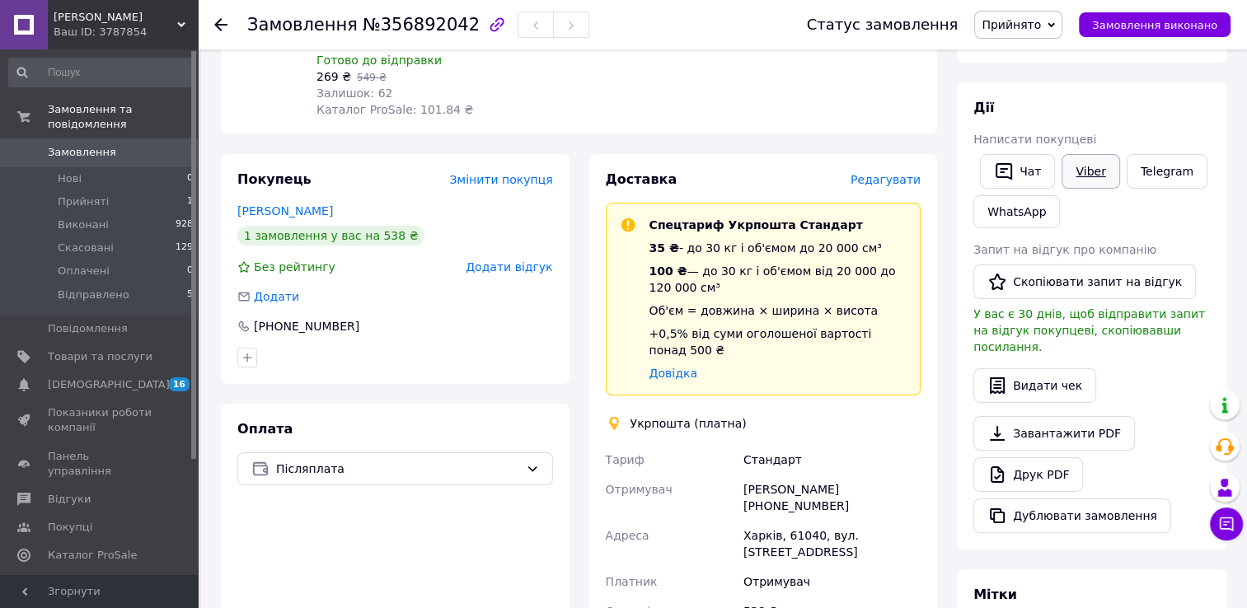  Describe the element at coordinates (115, 17) in the screenshot. I see `span: ЧІЖ` at that location.